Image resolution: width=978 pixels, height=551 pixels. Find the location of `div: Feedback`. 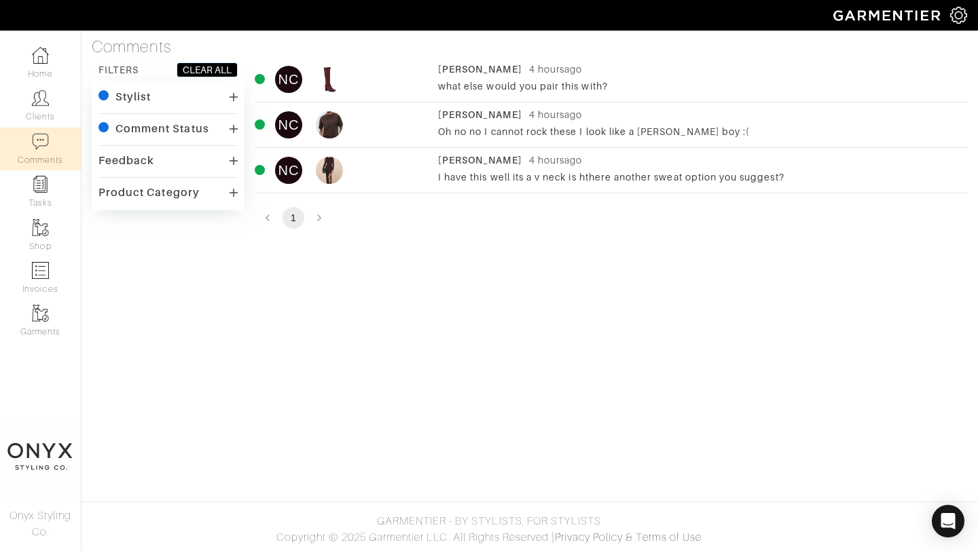

div: Feedback is located at coordinates (126, 161).